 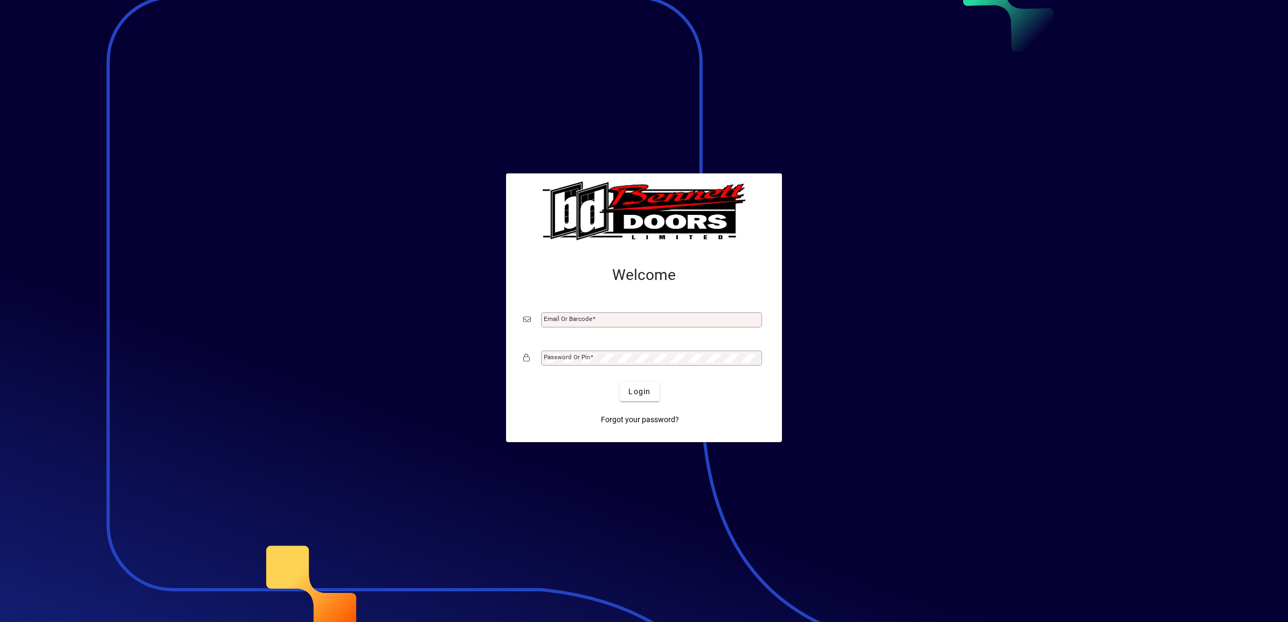 What do you see at coordinates (639, 392) in the screenshot?
I see `button: Login` at bounding box center [639, 392].